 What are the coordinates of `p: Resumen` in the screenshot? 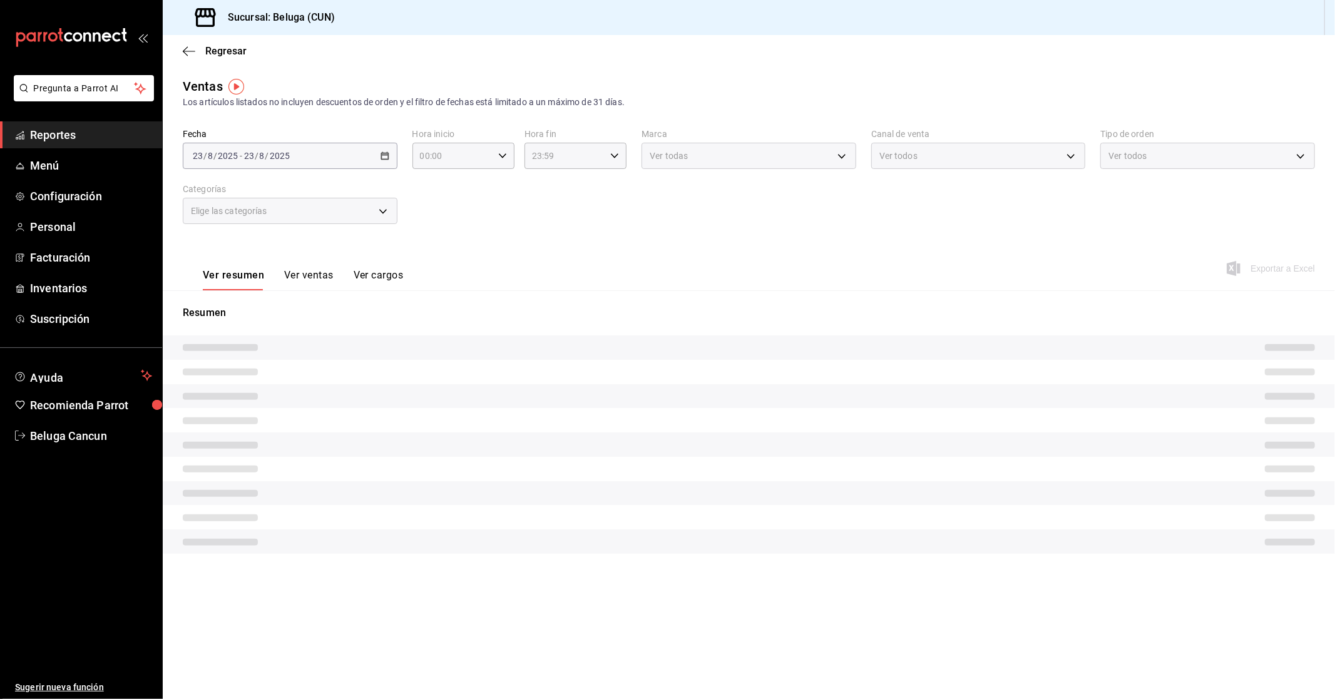 It's located at (749, 313).